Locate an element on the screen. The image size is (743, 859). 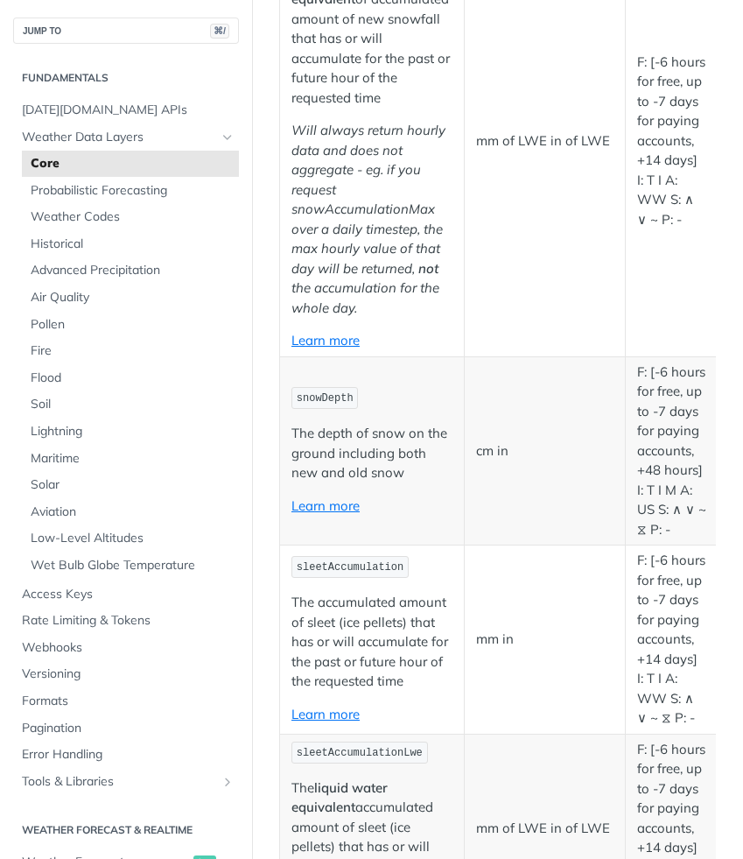
a: Low-Level Altitudes is located at coordinates (130, 538).